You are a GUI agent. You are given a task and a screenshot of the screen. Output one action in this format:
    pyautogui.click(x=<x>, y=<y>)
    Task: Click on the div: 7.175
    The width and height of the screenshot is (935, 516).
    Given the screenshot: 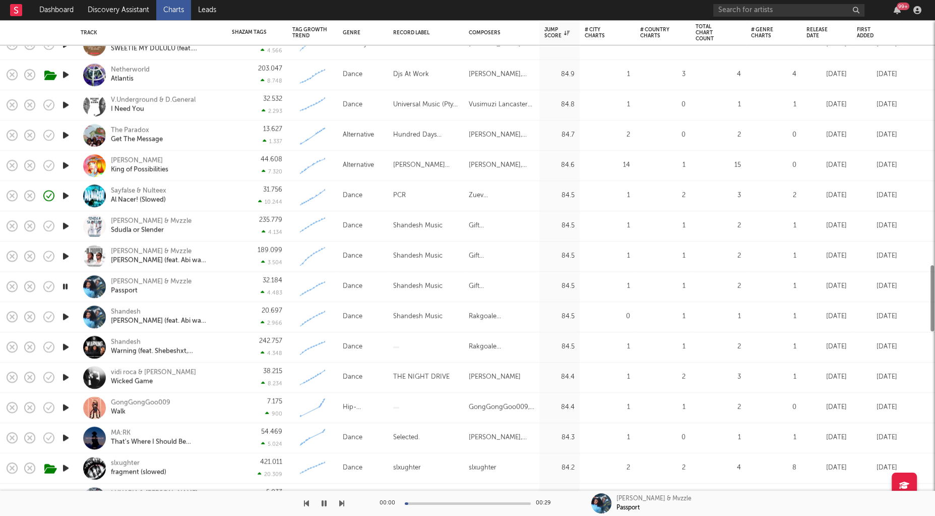 What is the action you would take?
    pyautogui.click(x=275, y=401)
    